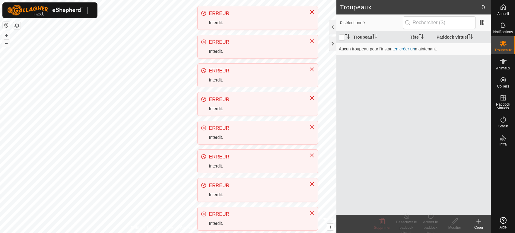 Image resolution: width=515 pixels, height=233 pixels. What do you see at coordinates (503, 14) in the screenshot?
I see `span: Accueil` at bounding box center [503, 14].